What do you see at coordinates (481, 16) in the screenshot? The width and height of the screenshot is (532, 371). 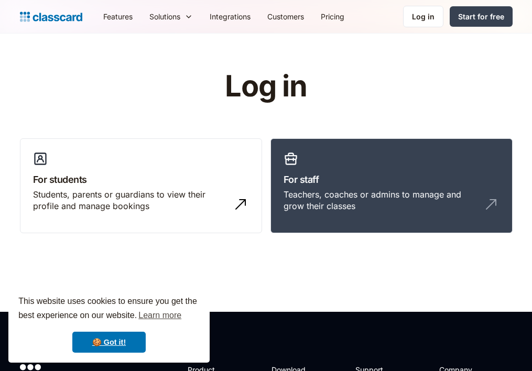 I see `div: Start for free` at bounding box center [481, 16].